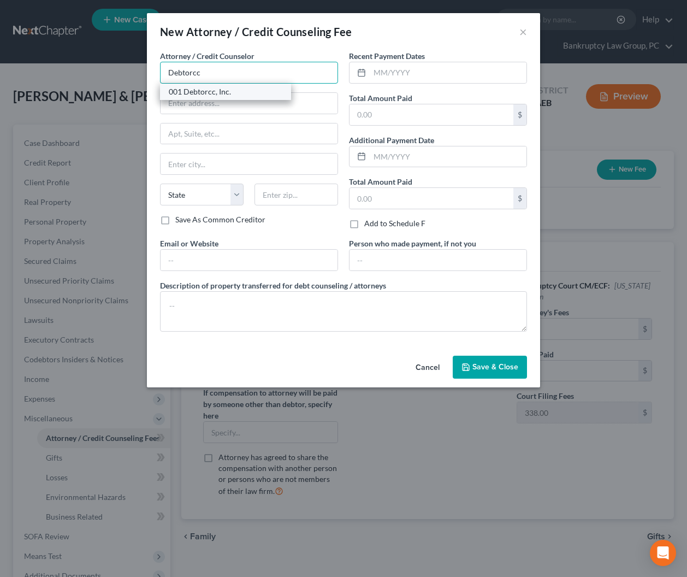 This screenshot has width=687, height=577. What do you see at coordinates (189, 243) in the screenshot?
I see `label: Email or Website` at bounding box center [189, 243].